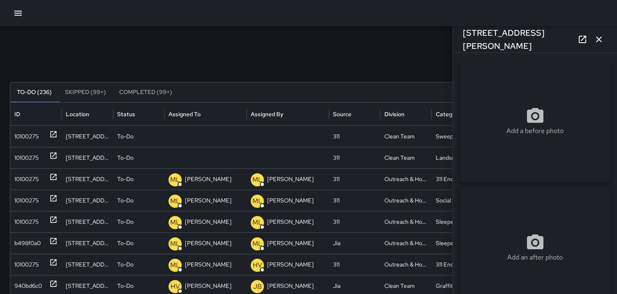 Image resolution: width=617 pixels, height=294 pixels. Describe the element at coordinates (87, 243) in the screenshot. I see `div: 1133 Market Street` at that location.